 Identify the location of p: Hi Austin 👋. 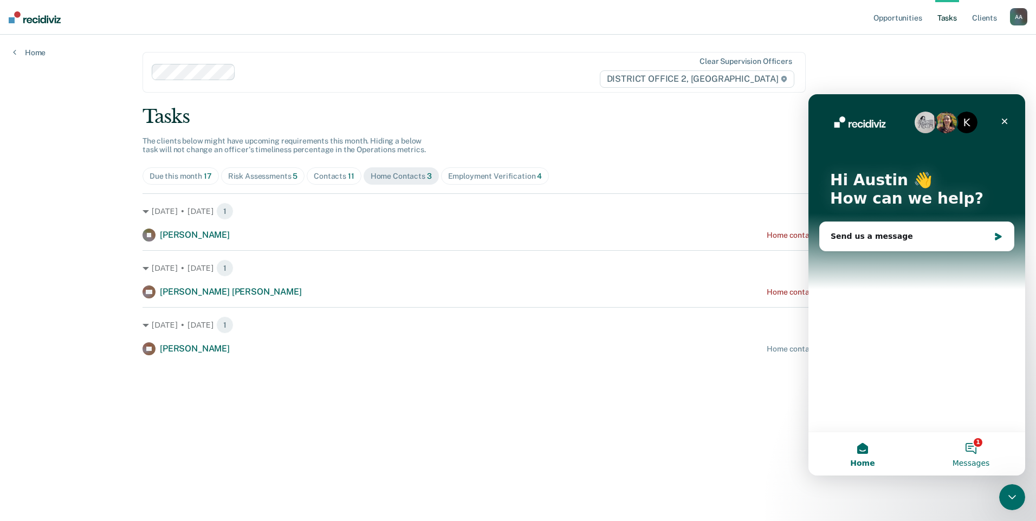
(108, 86).